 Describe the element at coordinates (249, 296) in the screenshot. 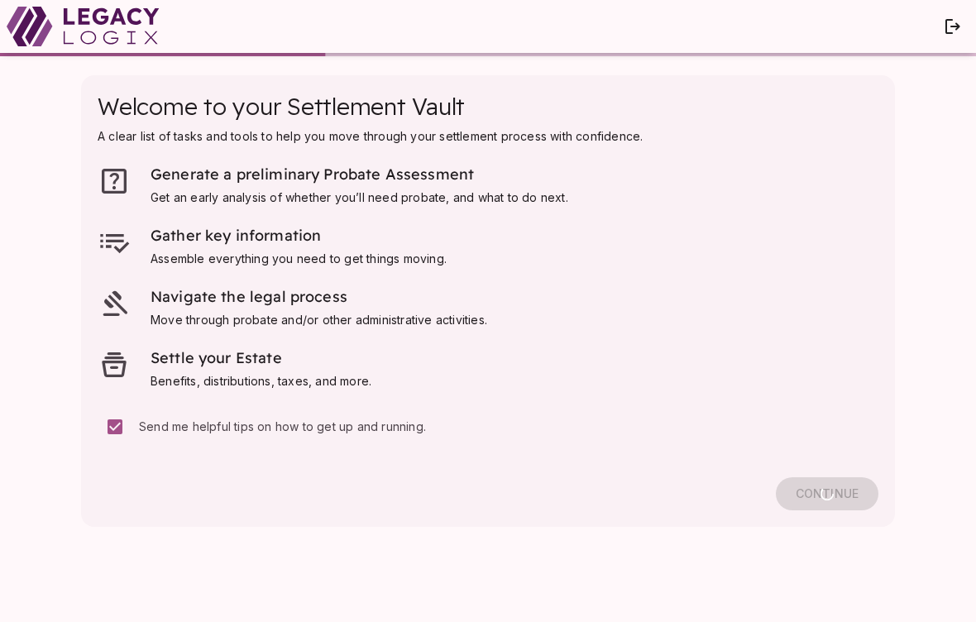

I see `span: Navigate the legal process` at that location.